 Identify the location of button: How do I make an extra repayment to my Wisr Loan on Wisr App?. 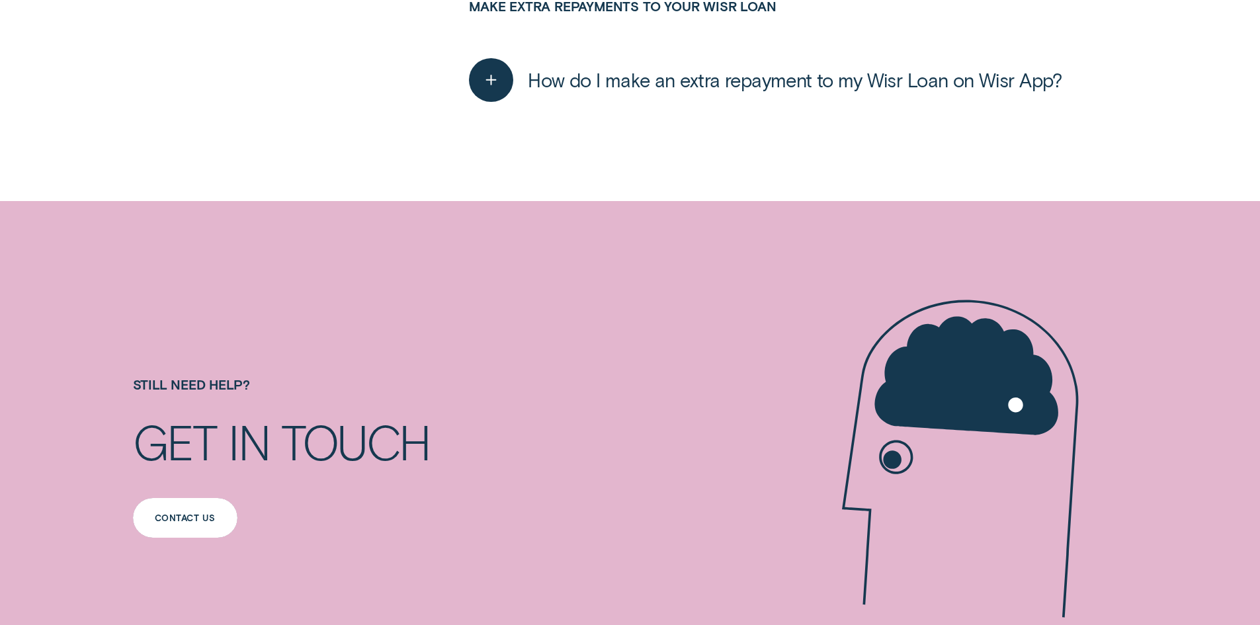
(766, 80).